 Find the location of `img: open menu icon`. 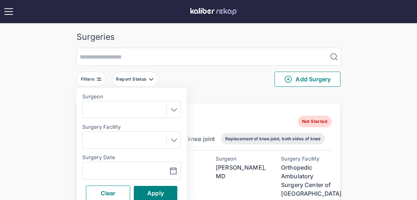

img: open menu icon is located at coordinates (9, 12).